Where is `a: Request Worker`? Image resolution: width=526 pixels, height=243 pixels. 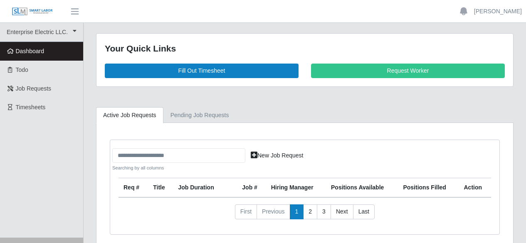 a: Request Worker is located at coordinates (408, 71).